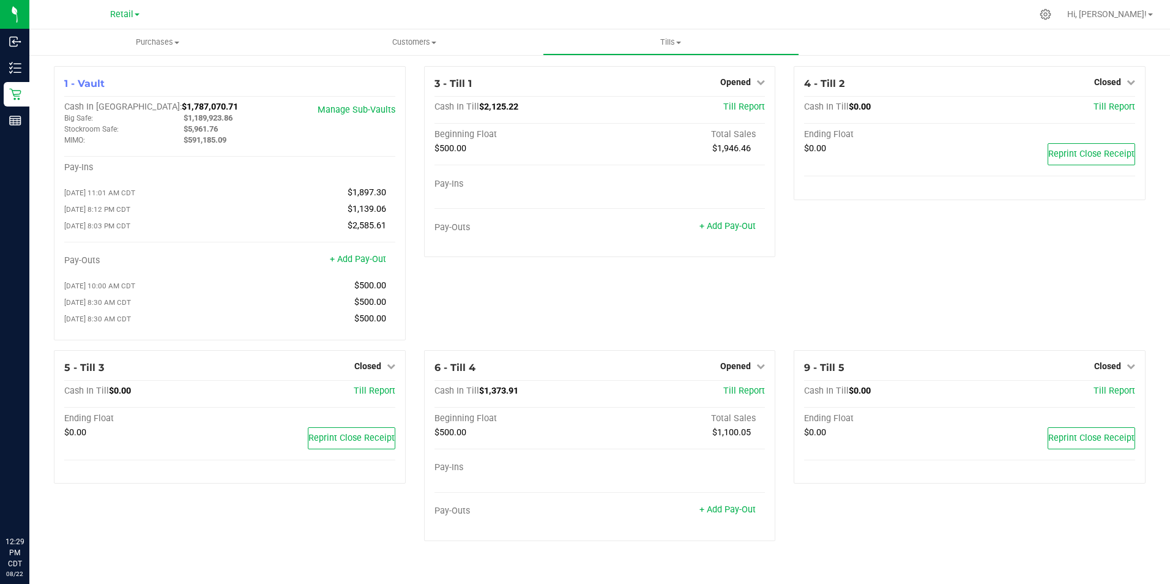  What do you see at coordinates (157, 42) in the screenshot?
I see `span: Purchases` at bounding box center [157, 42].